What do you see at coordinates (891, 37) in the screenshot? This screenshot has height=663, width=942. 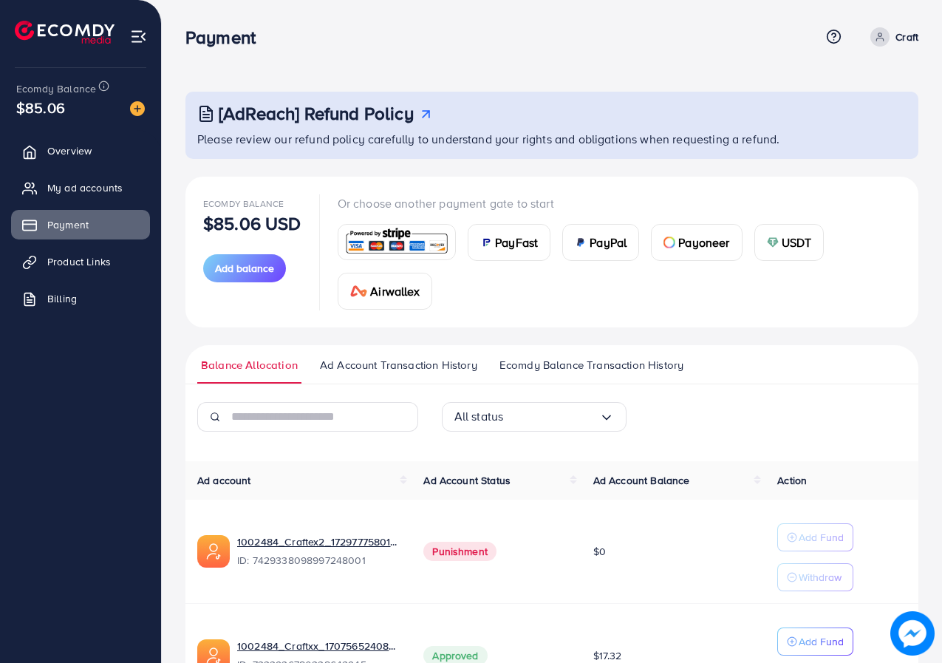 I see `a: Craft` at bounding box center [891, 37].